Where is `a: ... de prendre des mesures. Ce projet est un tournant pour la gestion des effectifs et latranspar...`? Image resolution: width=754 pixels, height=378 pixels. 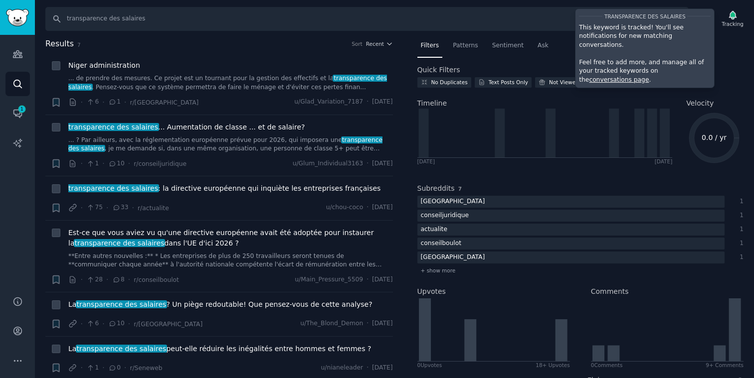
a: ... de prendre des mesures. Ce projet est un tournant pour la gestion des effectifs et latranspar... is located at coordinates (230, 83).